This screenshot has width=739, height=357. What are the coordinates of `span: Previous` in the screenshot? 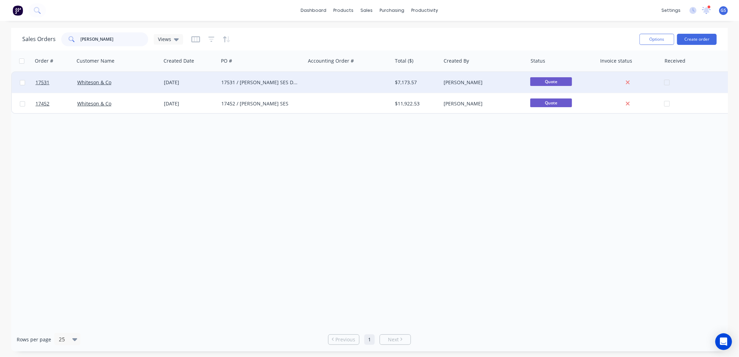 It's located at (345, 339).